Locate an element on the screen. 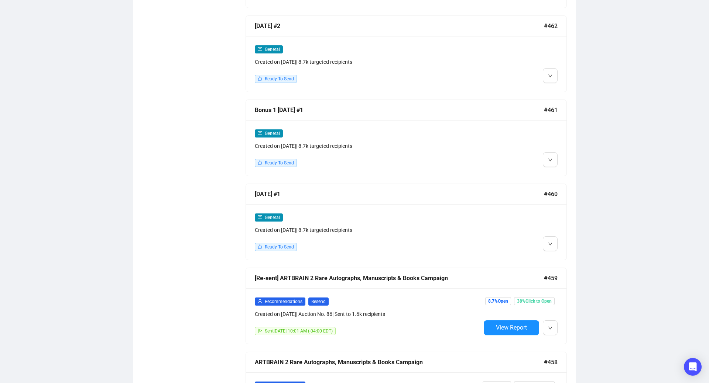  span: Resend is located at coordinates (318, 302).